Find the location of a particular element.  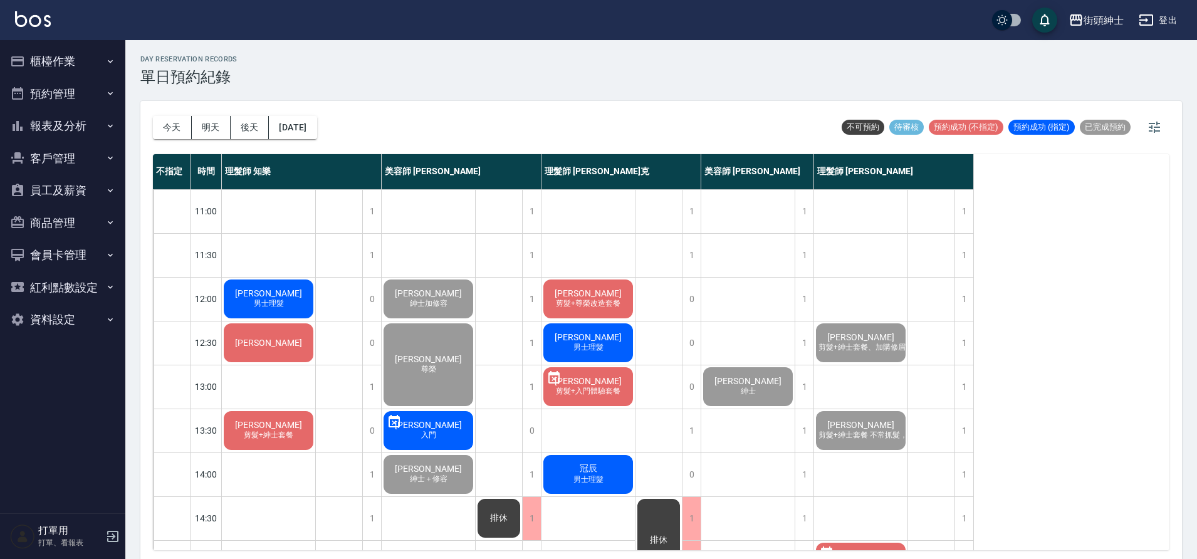

button: 會員卡管理 is located at coordinates (63, 255).